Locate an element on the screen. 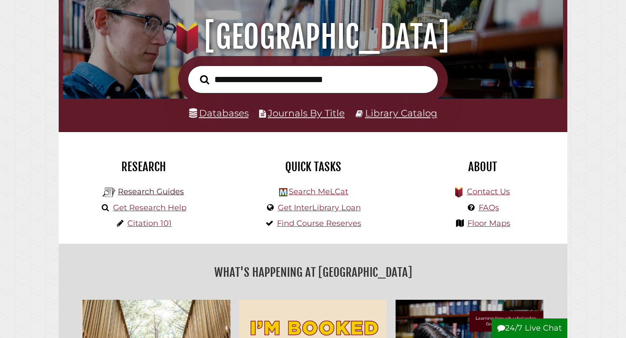  h2: Quick Tasks is located at coordinates (313, 167).